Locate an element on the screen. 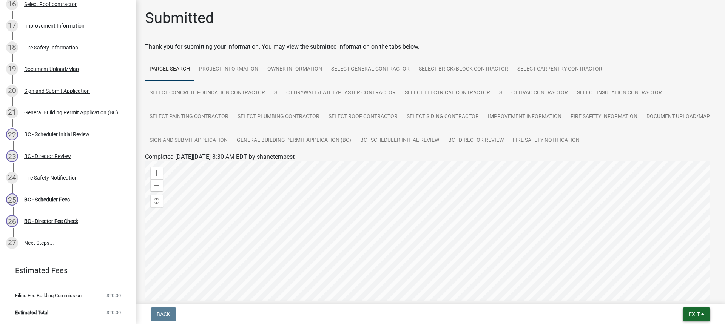 The width and height of the screenshot is (725, 324). div: Zoom out is located at coordinates (157, 185).